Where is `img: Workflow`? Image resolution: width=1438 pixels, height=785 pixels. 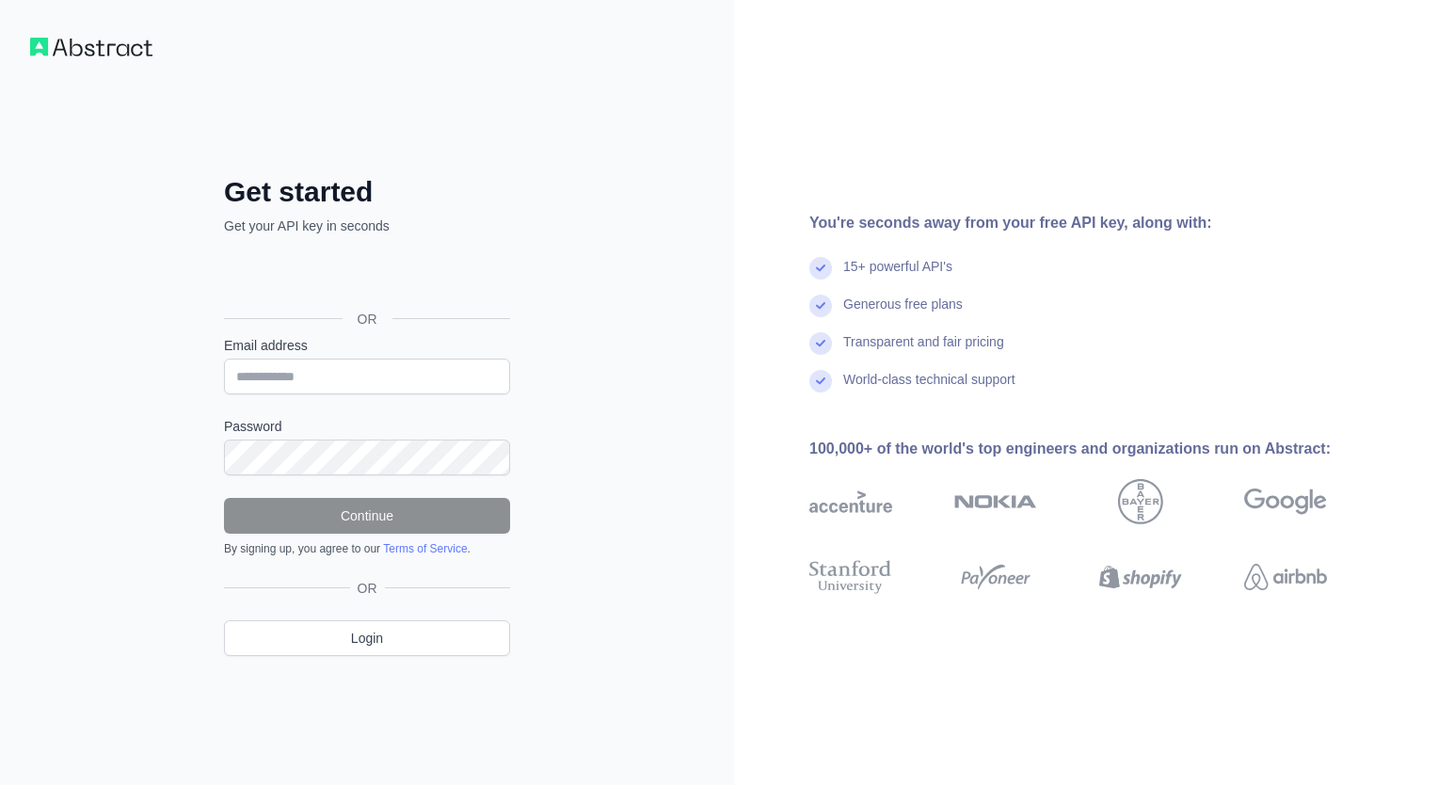
img: Workflow is located at coordinates (91, 47).